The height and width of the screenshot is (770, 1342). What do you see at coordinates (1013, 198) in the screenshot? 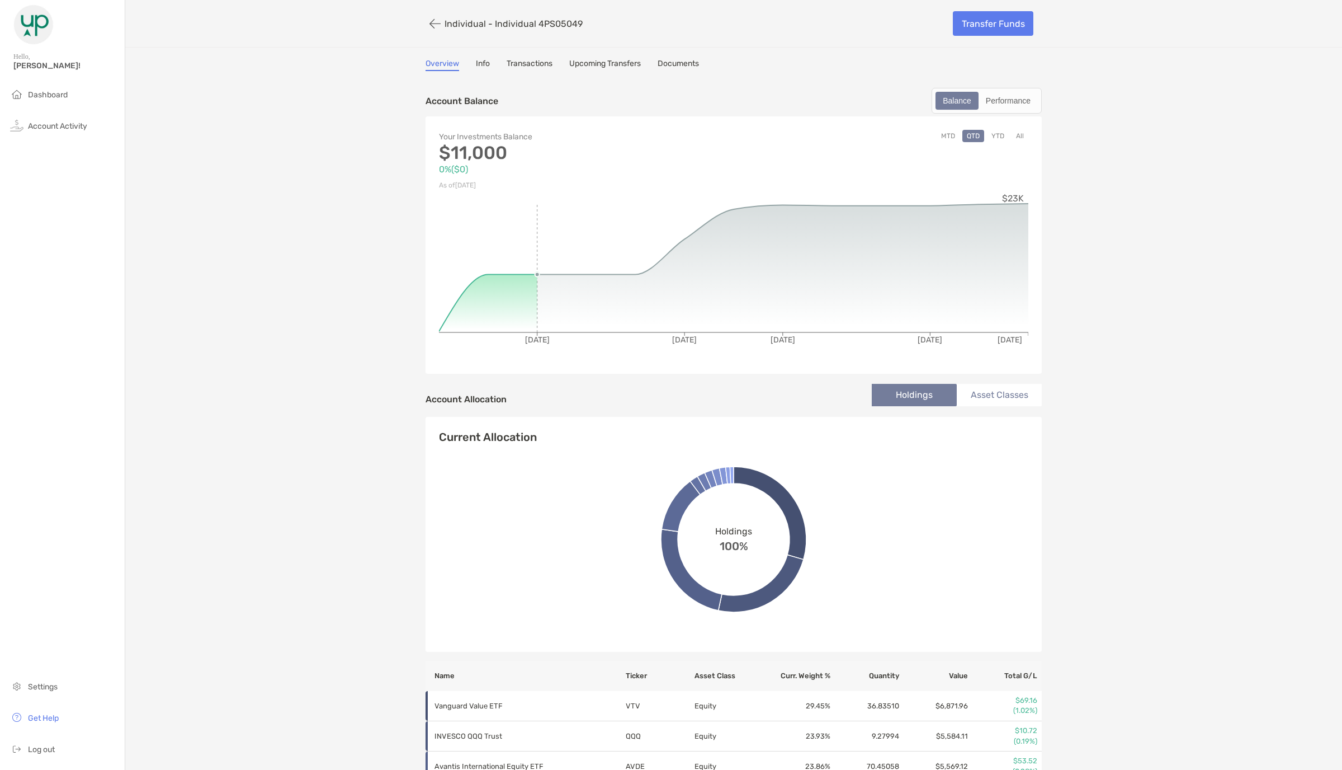
I see `tspan: $23K` at bounding box center [1013, 198].